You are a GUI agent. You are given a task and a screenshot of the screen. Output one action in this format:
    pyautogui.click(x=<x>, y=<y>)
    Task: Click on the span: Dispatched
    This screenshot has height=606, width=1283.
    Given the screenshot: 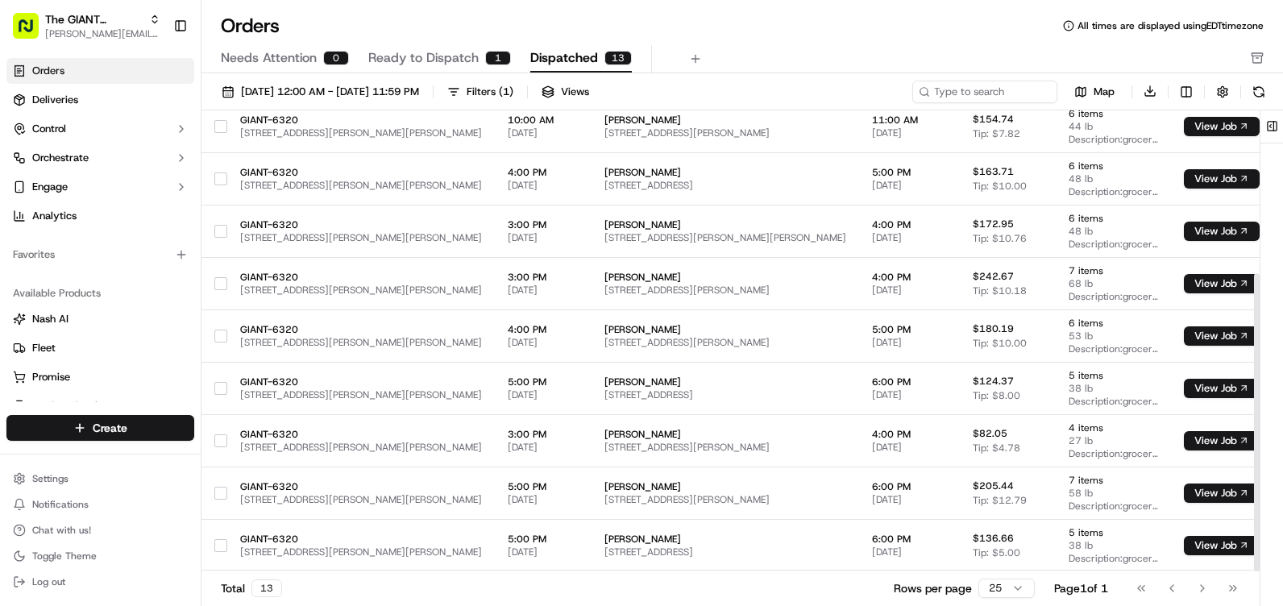 What is the action you would take?
    pyautogui.click(x=564, y=58)
    